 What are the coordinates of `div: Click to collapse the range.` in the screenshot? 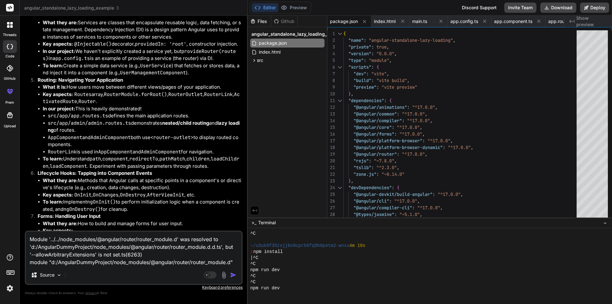 It's located at (340, 67).